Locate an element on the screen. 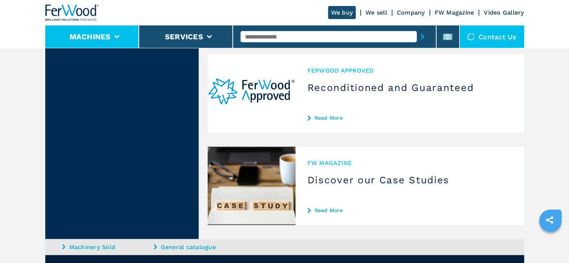 This screenshot has width=569, height=263. a: Video Gallery is located at coordinates (504, 12).